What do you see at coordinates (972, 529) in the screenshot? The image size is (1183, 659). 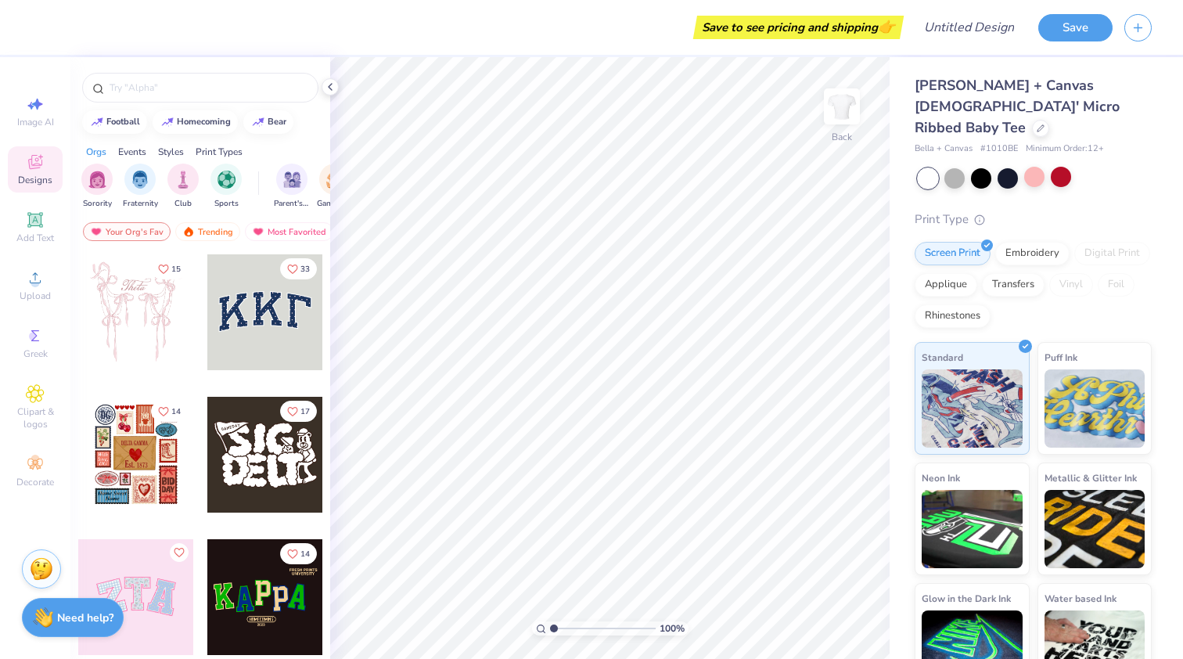 I see `img: Neon Ink` at bounding box center [972, 529].